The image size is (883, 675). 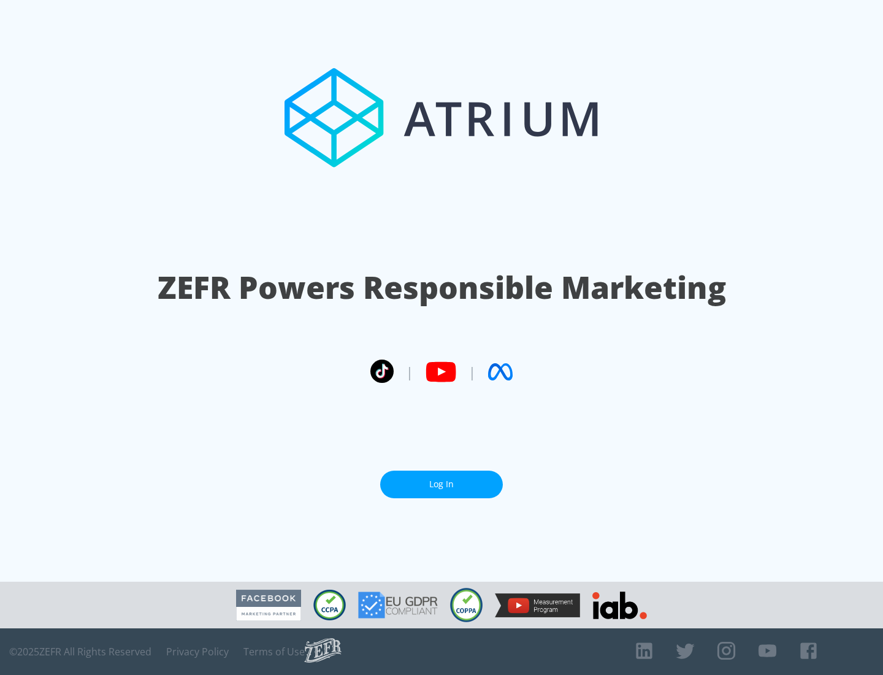 I want to click on img: YouTube Measurement Program, so click(x=537, y=605).